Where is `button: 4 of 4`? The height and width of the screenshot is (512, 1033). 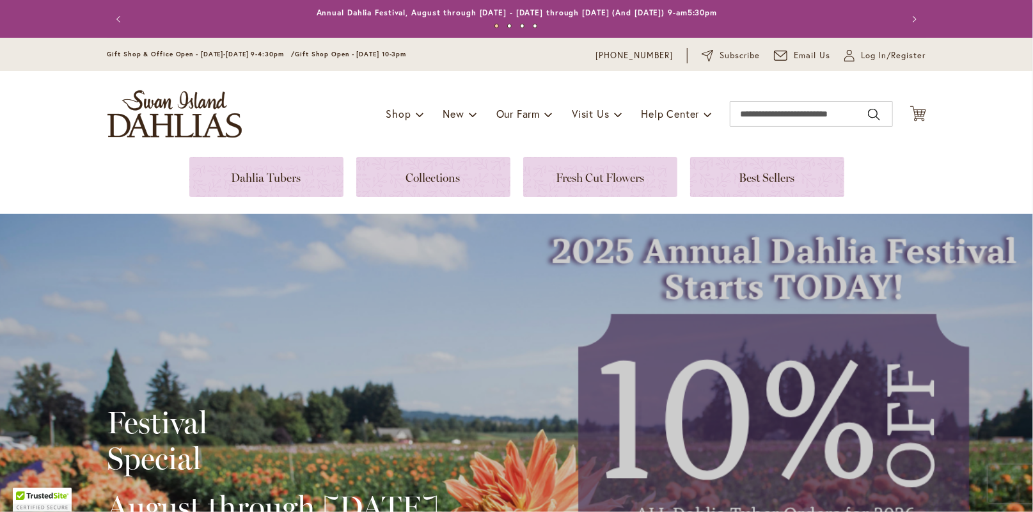
button: 4 of 4 is located at coordinates (535, 26).